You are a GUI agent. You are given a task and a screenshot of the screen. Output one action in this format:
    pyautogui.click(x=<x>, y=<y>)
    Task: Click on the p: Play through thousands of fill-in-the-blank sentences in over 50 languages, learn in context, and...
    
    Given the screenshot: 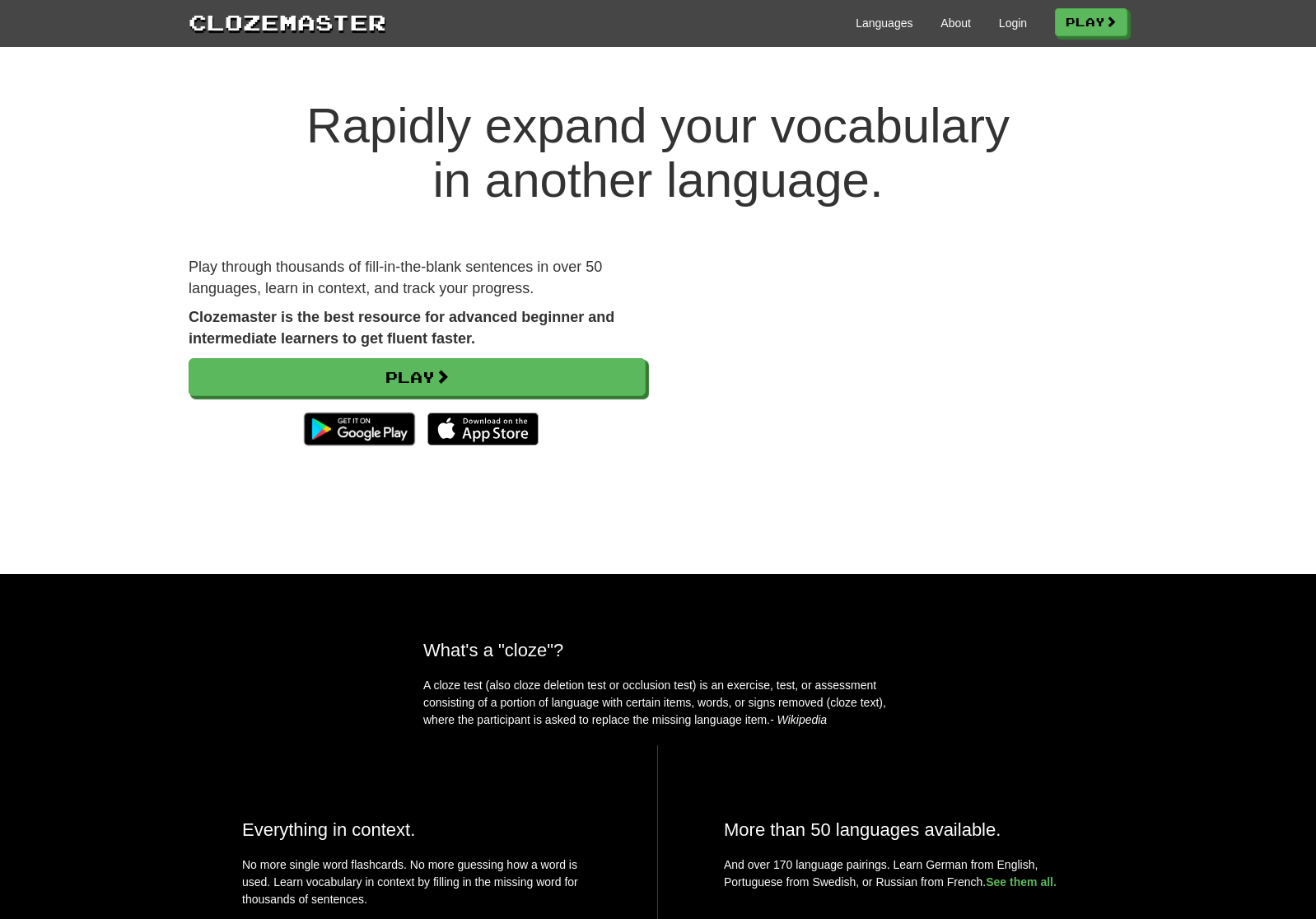 What is the action you would take?
    pyautogui.click(x=417, y=277)
    